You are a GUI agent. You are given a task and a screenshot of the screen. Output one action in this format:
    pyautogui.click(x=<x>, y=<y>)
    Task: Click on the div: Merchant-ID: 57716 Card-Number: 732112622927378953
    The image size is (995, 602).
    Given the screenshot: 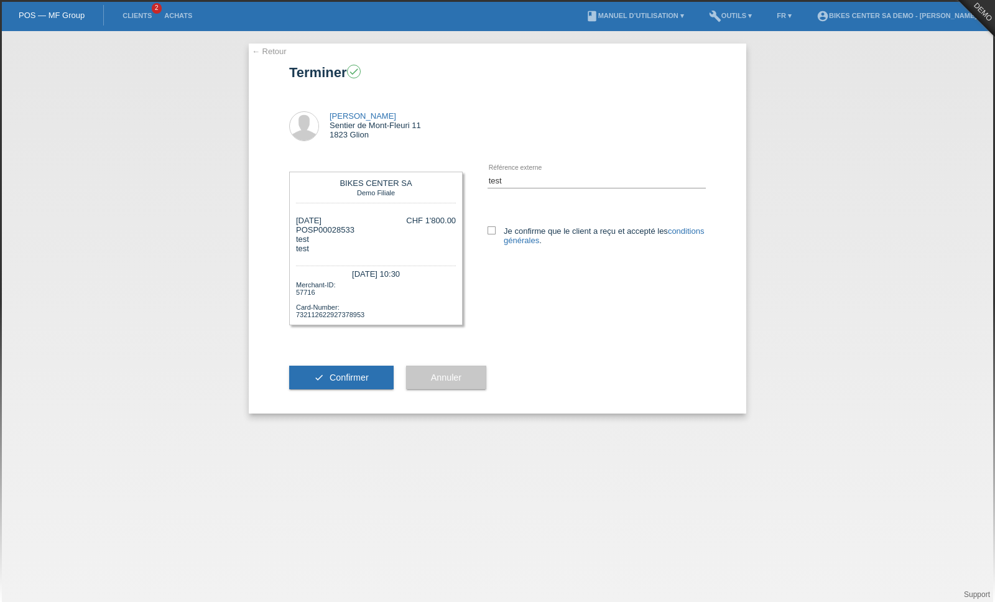 What is the action you would take?
    pyautogui.click(x=375, y=299)
    